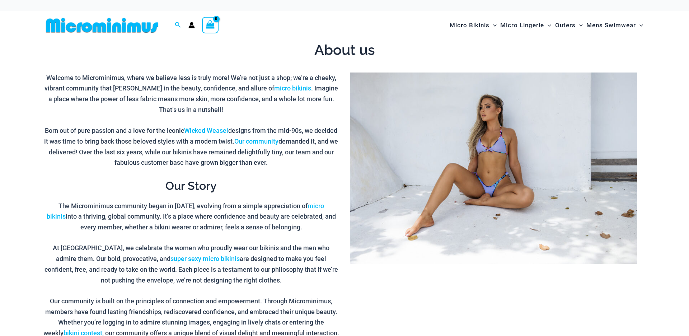 The height and width of the screenshot is (336, 689). What do you see at coordinates (191, 94) in the screenshot?
I see `p: Welcome to Microminimus, where we believe less is truly more! We’re not just a shop; we’re a chee...` at bounding box center [191, 94].